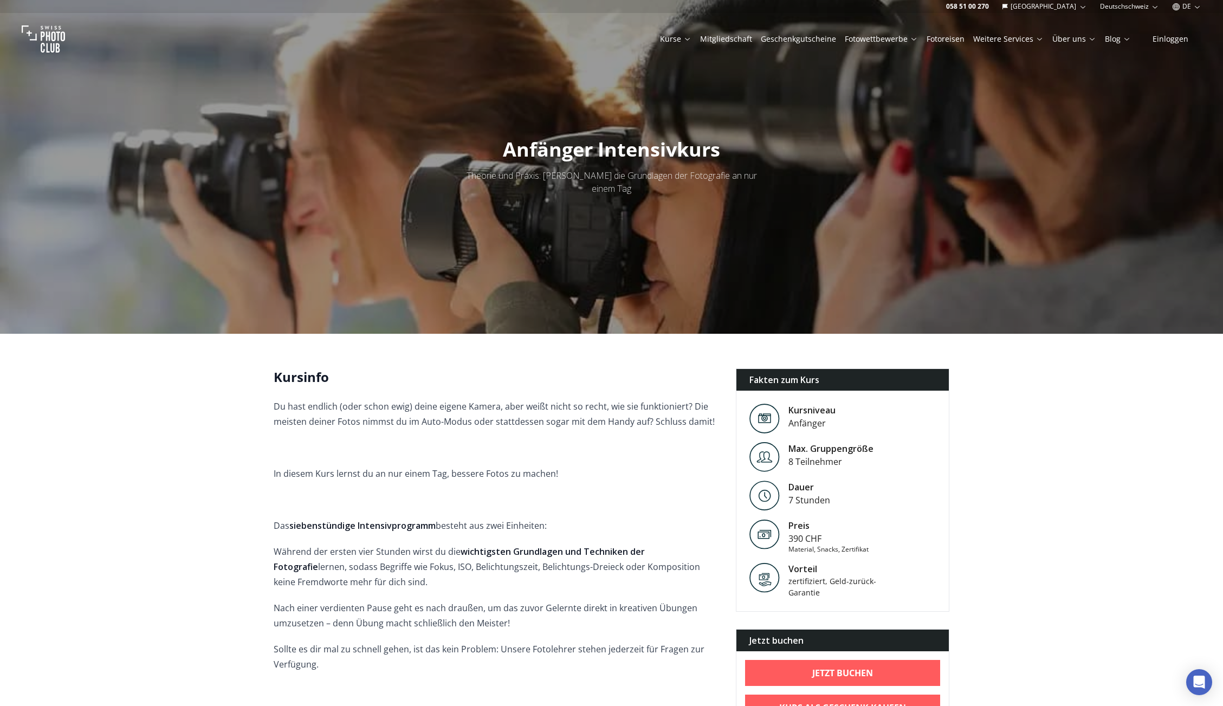 Image resolution: width=1223 pixels, height=706 pixels. What do you see at coordinates (496, 473) in the screenshot?
I see `p: In diesem Kurs lernst du an nur einem Tag, bessere Fotos zu machen!` at bounding box center [496, 473].